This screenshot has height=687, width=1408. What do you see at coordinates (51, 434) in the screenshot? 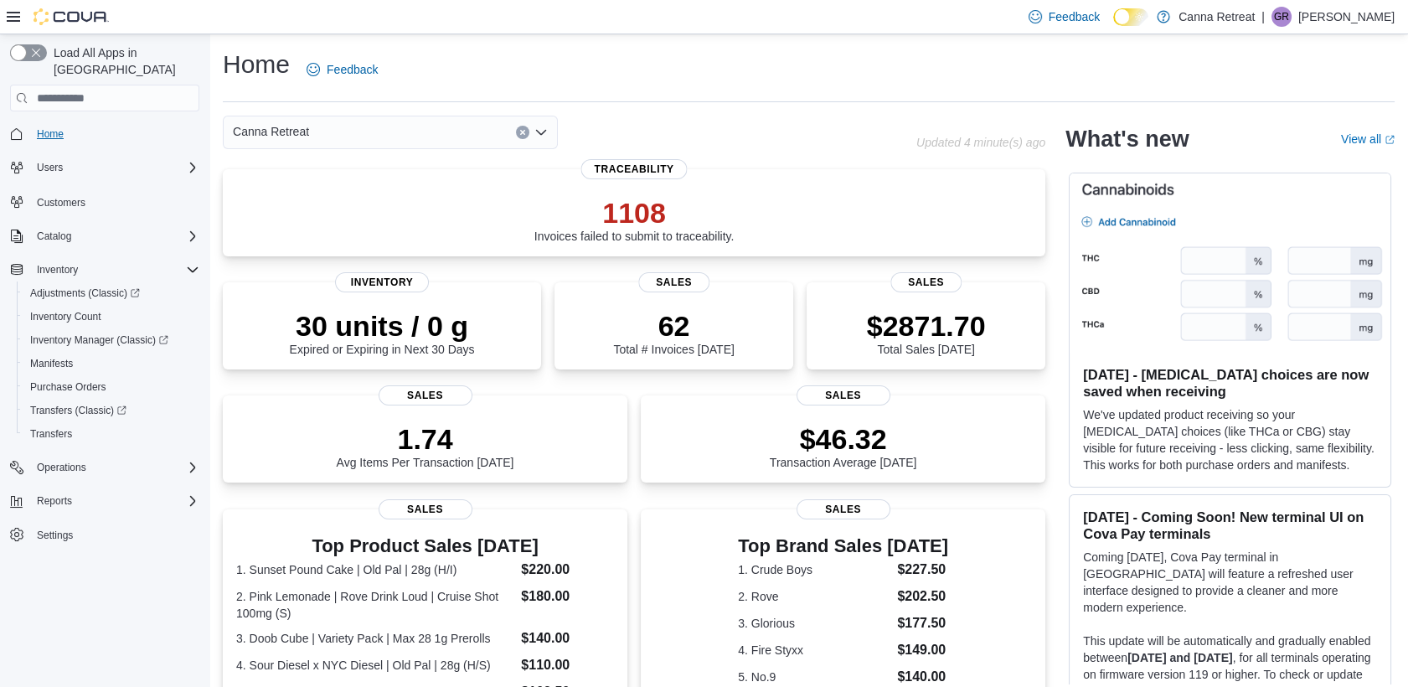
I see `a: Transfers` at bounding box center [51, 434].